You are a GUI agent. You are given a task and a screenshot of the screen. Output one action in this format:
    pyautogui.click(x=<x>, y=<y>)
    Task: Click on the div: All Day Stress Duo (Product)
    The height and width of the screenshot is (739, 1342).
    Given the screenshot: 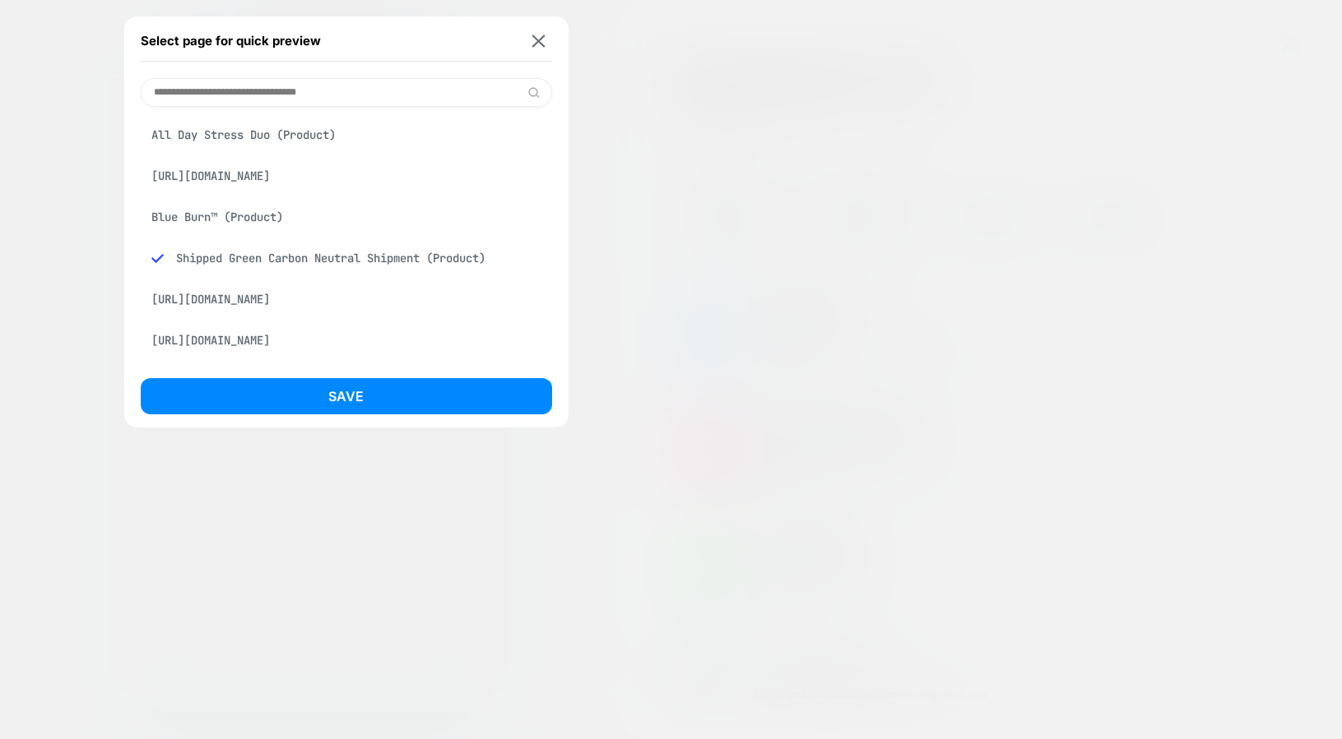 What is the action you would take?
    pyautogui.click(x=346, y=135)
    